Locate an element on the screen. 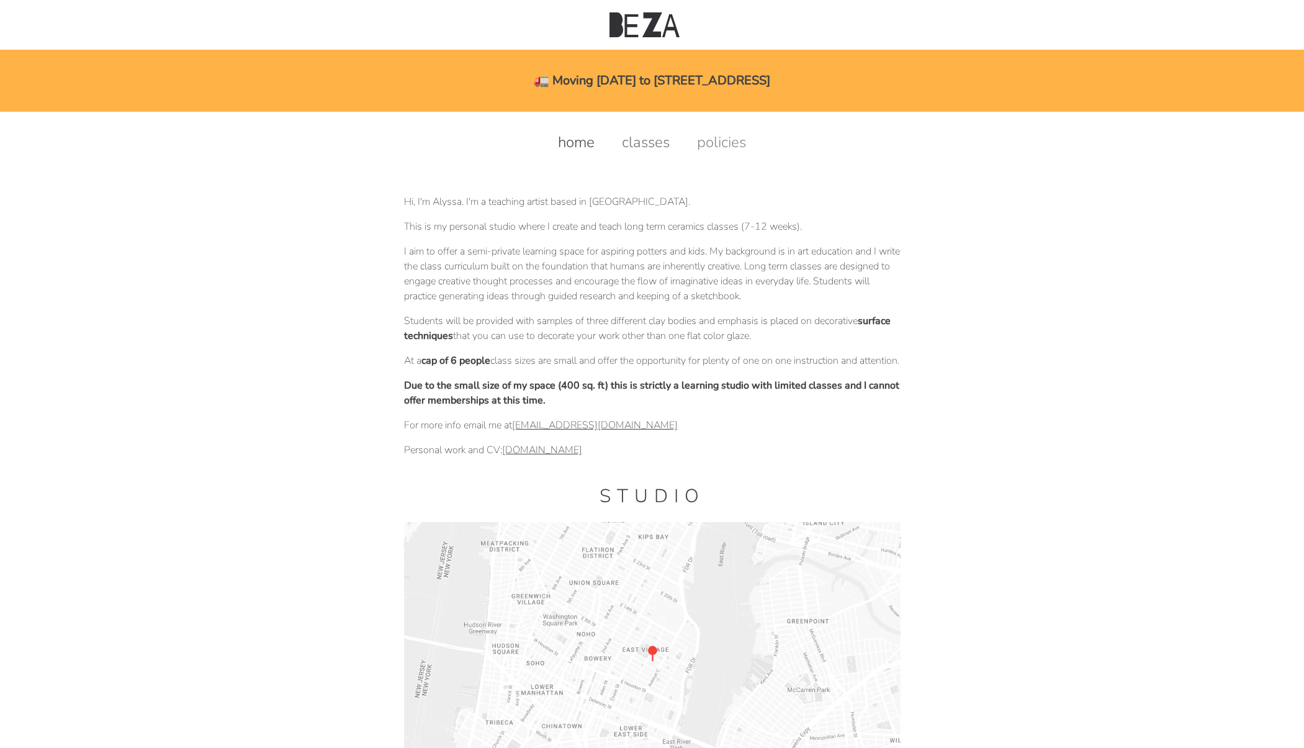 The image size is (1304, 748). p: At a class sizes are small and offer the opportunity for plenty of one on one instruction and att... is located at coordinates (652, 361).